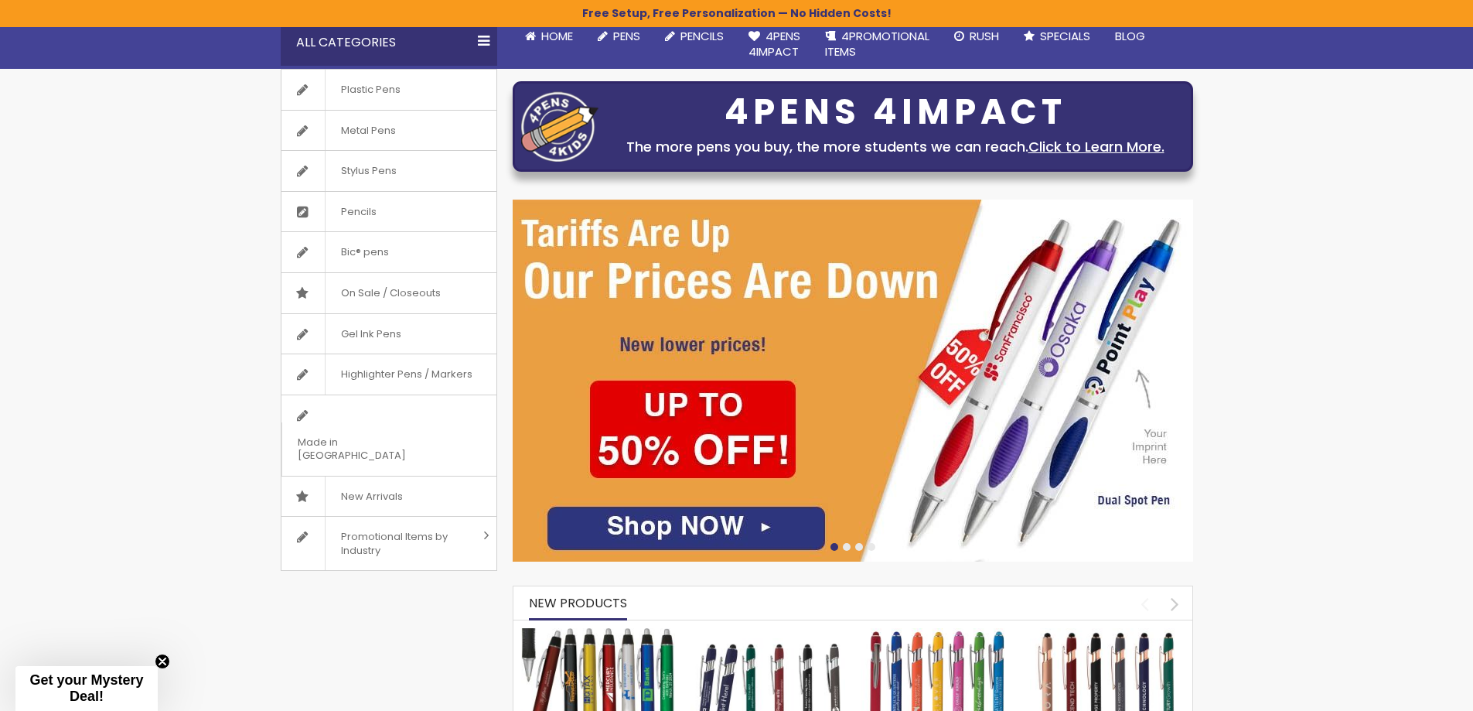  Describe the element at coordinates (619, 36) in the screenshot. I see `a: Pens` at that location.